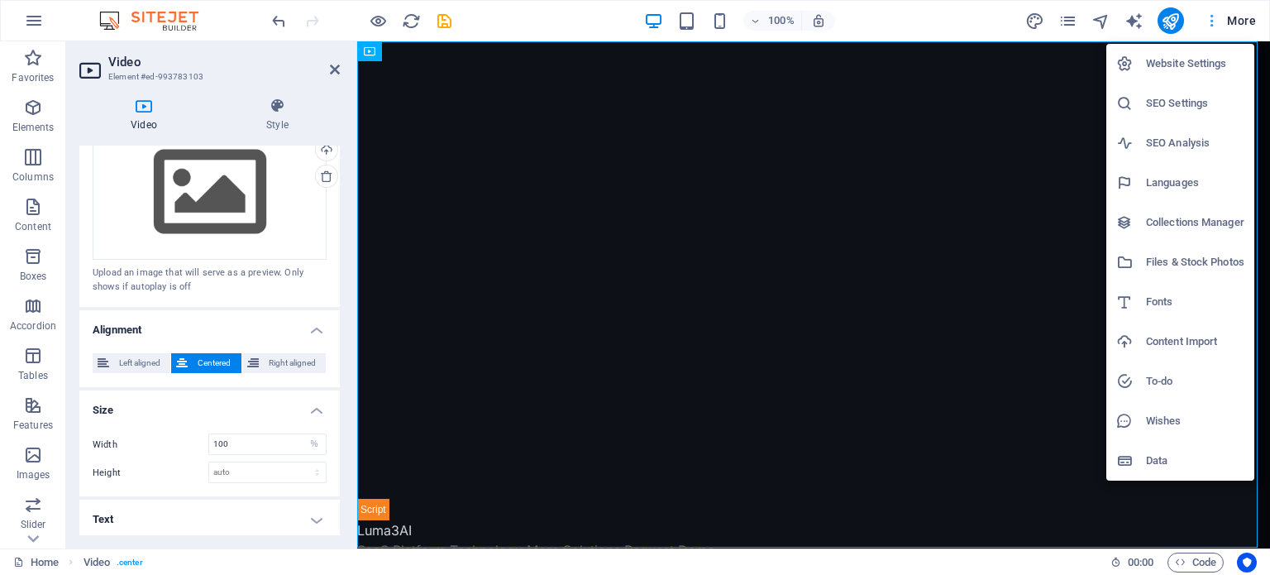 The image size is (1270, 575). I want to click on h6: Files & Stock Photos, so click(1195, 262).